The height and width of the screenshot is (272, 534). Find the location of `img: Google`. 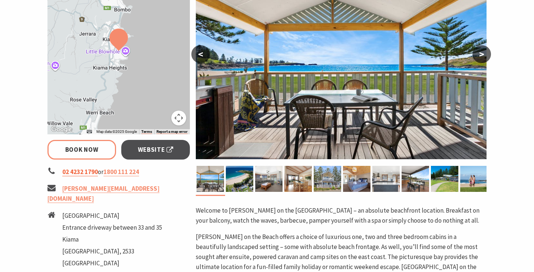

img: Google is located at coordinates (62, 129).